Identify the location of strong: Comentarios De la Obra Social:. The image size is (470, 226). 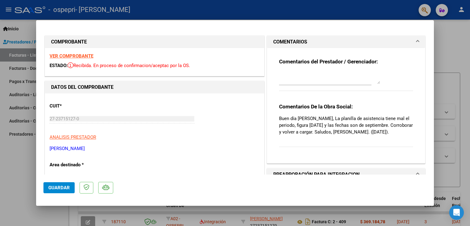
(316, 106).